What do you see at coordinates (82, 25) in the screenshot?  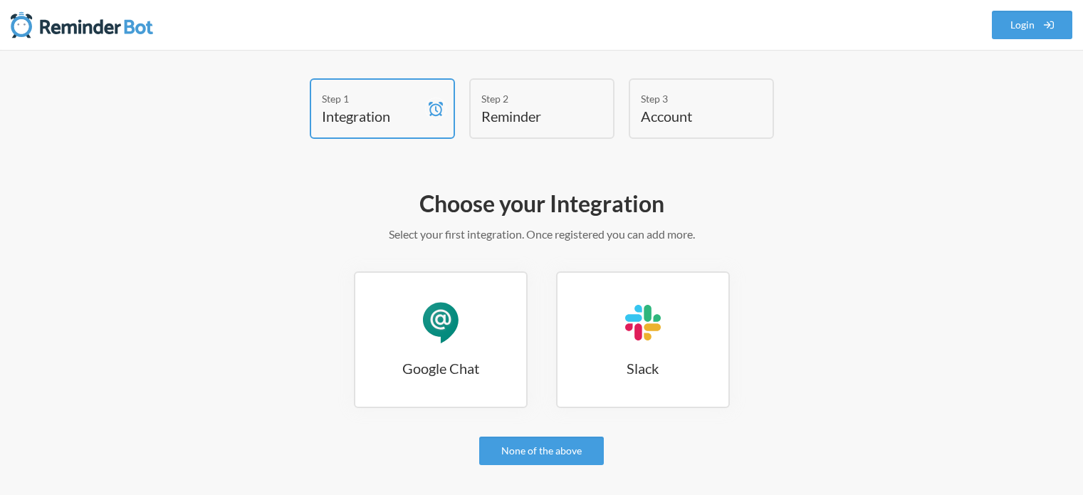 I see `img: Reminder Bot` at bounding box center [82, 25].